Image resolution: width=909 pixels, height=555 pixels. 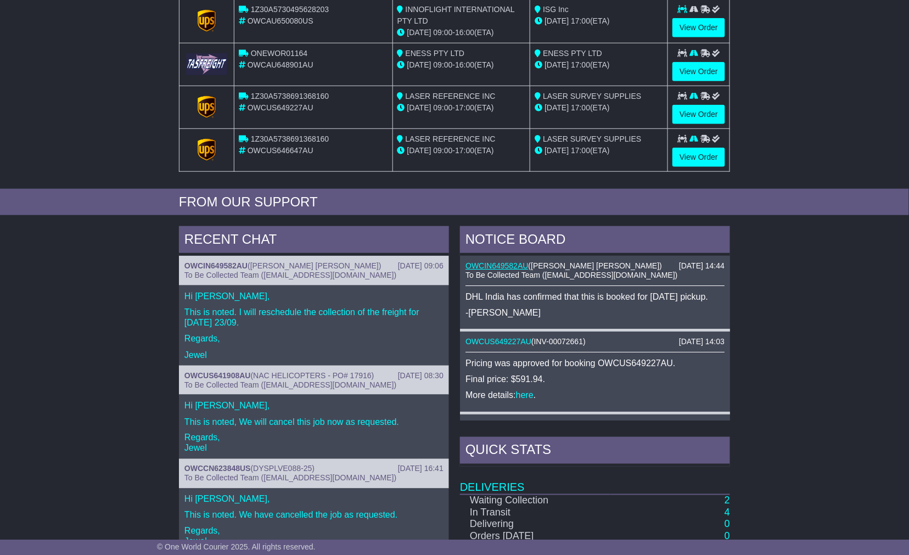 What do you see at coordinates (282, 469) in the screenshot?
I see `span: DYSPLVE088-25` at bounding box center [282, 469].